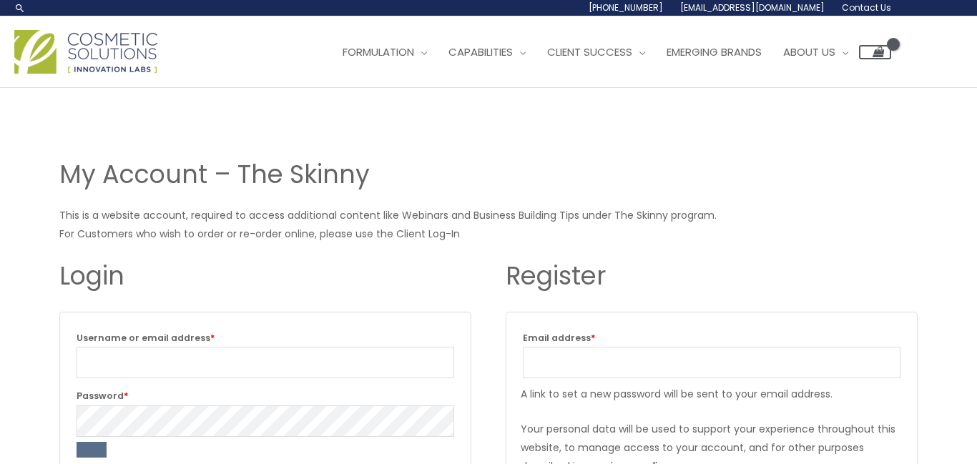  I want to click on a: About Us, so click(816, 52).